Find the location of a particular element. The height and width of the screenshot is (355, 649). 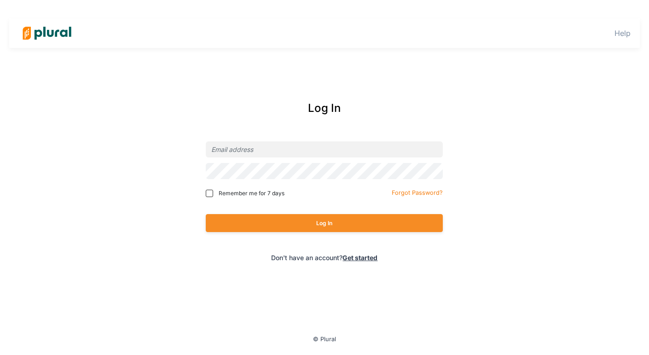

a: Help is located at coordinates (623, 33).